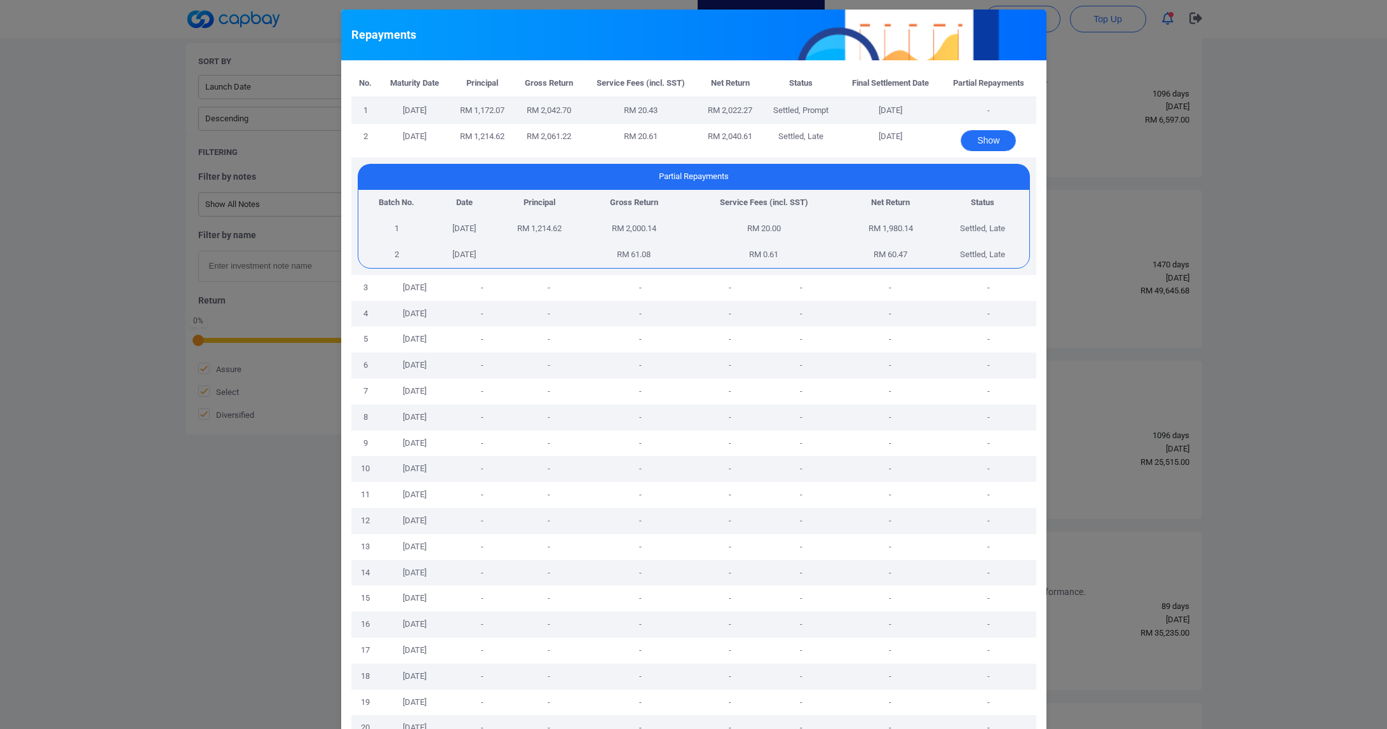 This screenshot has width=1387, height=729. Describe the element at coordinates (634, 228) in the screenshot. I see `span: RM 2,000.14` at that location.